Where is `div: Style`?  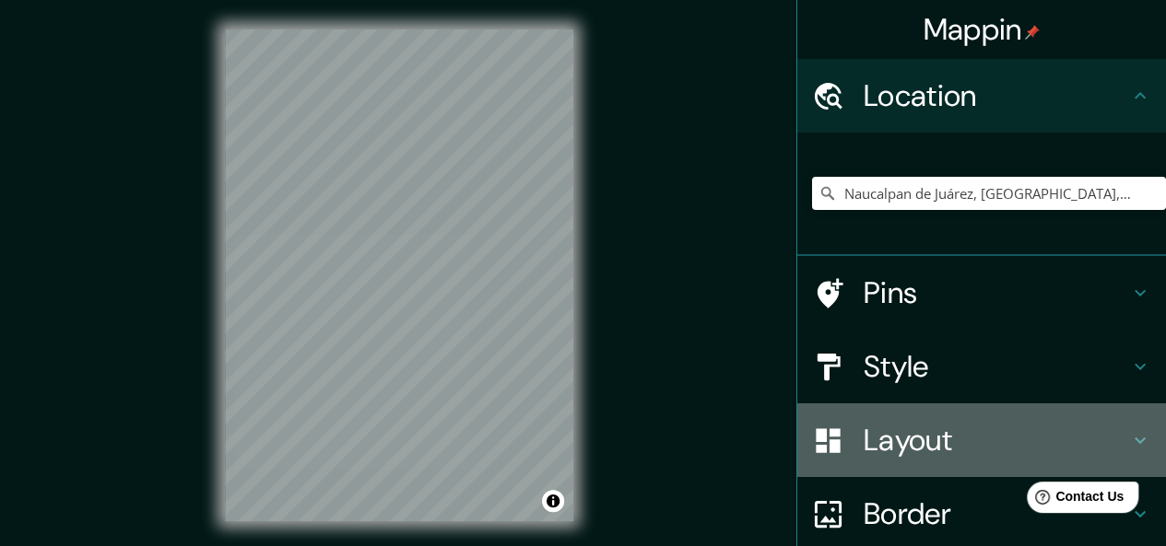 div: Style is located at coordinates (981, 367).